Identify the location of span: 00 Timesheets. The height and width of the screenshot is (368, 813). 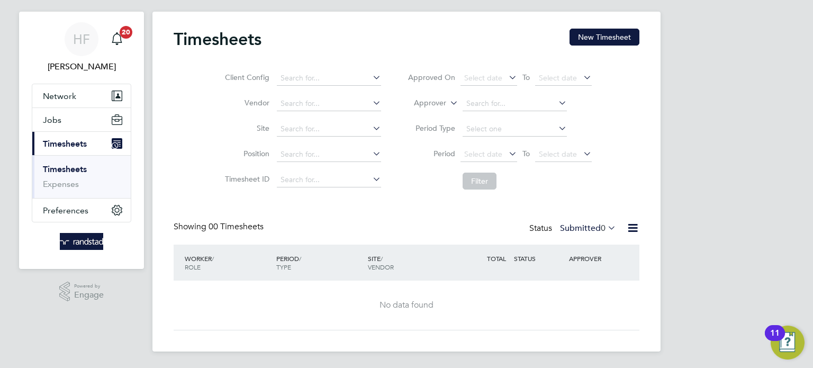
(236, 227).